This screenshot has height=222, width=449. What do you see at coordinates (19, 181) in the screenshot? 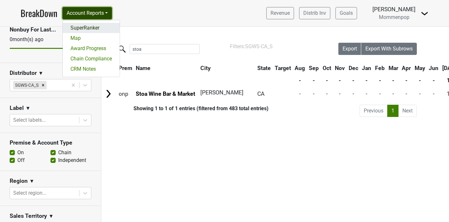
I see `h3: Region` at bounding box center [19, 181].